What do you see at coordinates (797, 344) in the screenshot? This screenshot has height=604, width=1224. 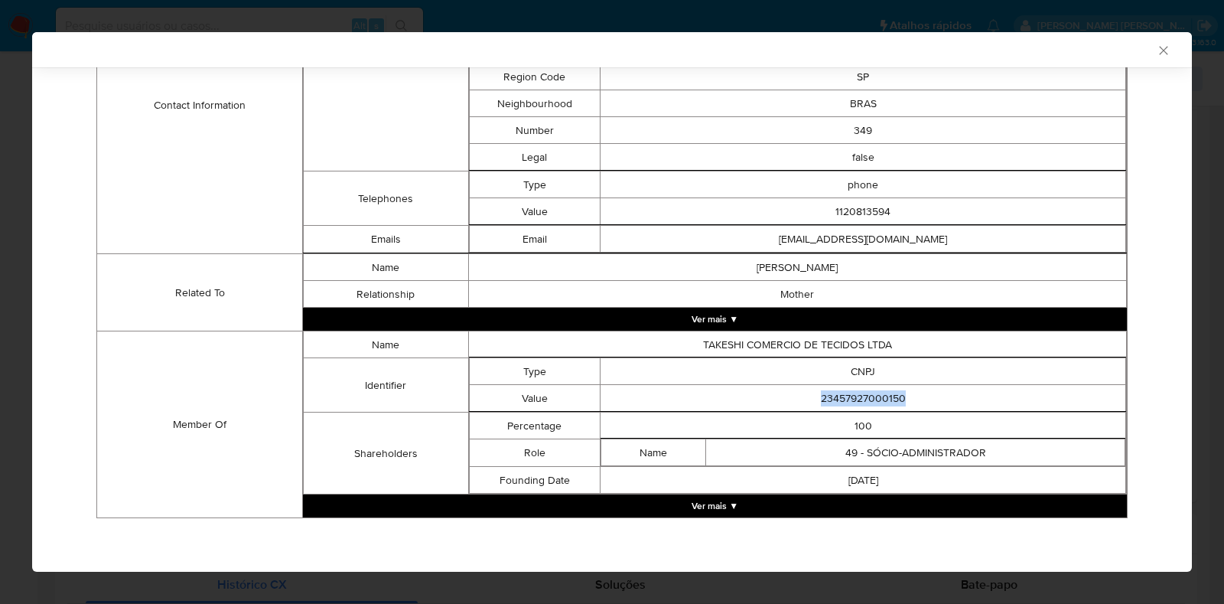 I see `td: TAKESHI COMERCIO DE TECIDOS LTDA` at bounding box center [797, 344].